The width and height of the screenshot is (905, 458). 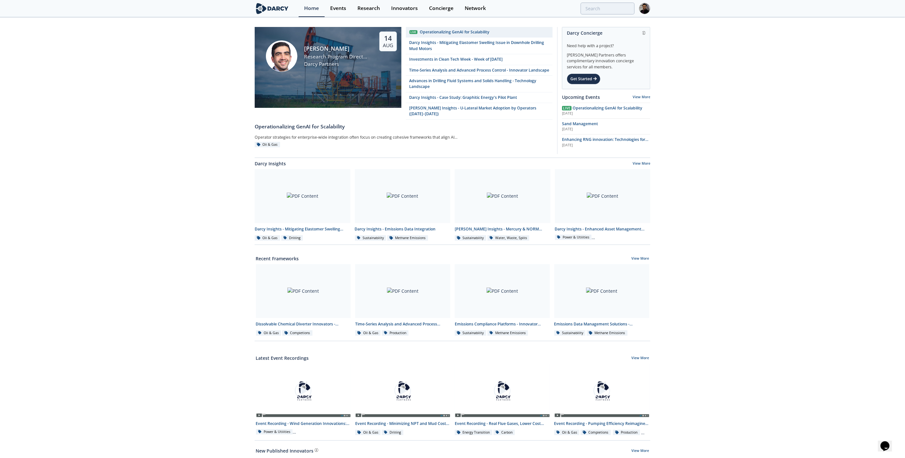 I want to click on div: Research, so click(x=368, y=8).